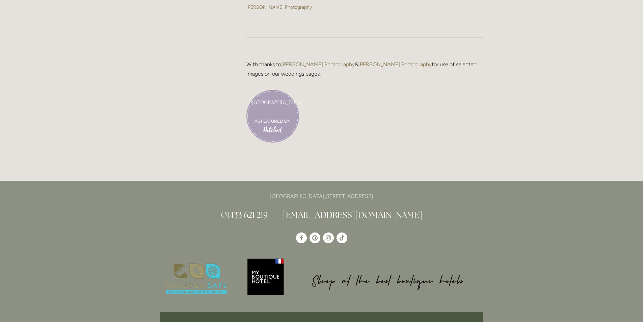 The height and width of the screenshot is (322, 643). Describe the element at coordinates (363, 276) in the screenshot. I see `img: My Boutique Hotel - Logo` at that location.